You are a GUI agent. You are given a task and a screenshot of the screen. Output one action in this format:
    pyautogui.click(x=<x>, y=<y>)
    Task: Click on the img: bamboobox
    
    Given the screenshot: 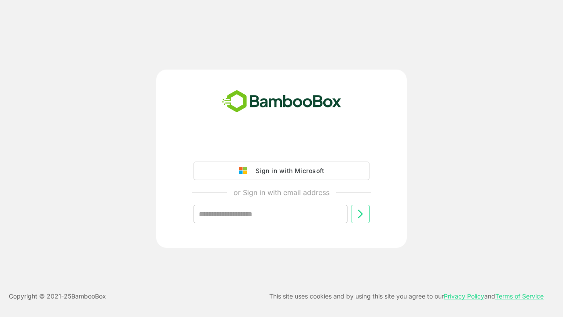 What is the action you would take?
    pyautogui.click(x=281, y=102)
    